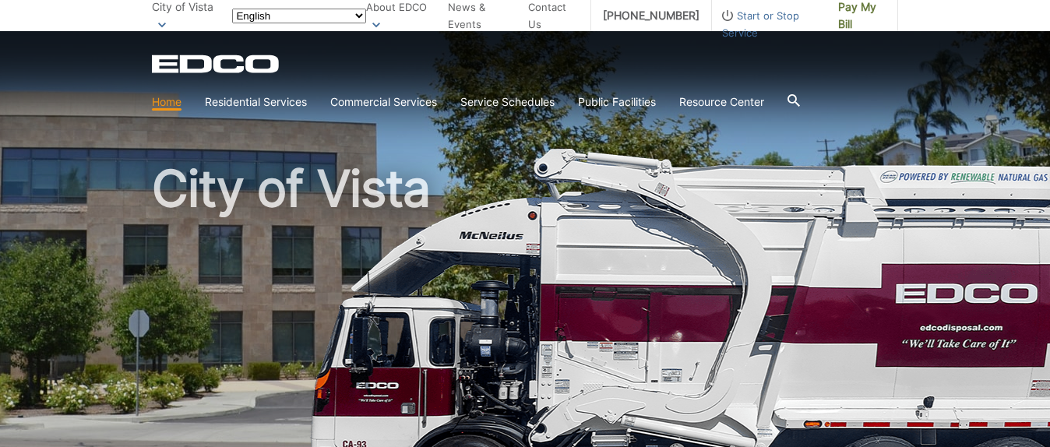  What do you see at coordinates (299, 16) in the screenshot?
I see `select: Select a language` at bounding box center [299, 16].